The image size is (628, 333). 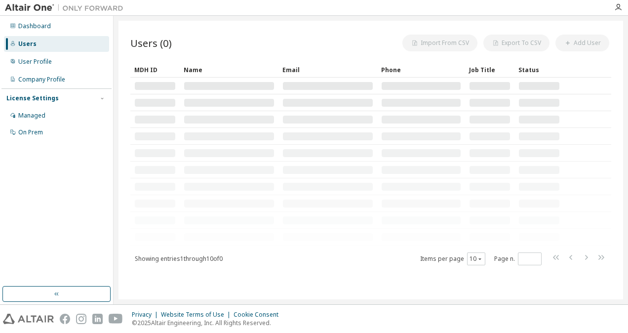 What do you see at coordinates (453, 259) in the screenshot?
I see `span: Items per page` at bounding box center [453, 259].